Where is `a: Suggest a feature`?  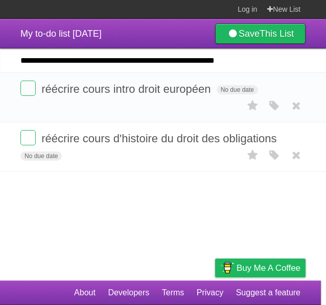
a: Suggest a feature is located at coordinates (268, 293).